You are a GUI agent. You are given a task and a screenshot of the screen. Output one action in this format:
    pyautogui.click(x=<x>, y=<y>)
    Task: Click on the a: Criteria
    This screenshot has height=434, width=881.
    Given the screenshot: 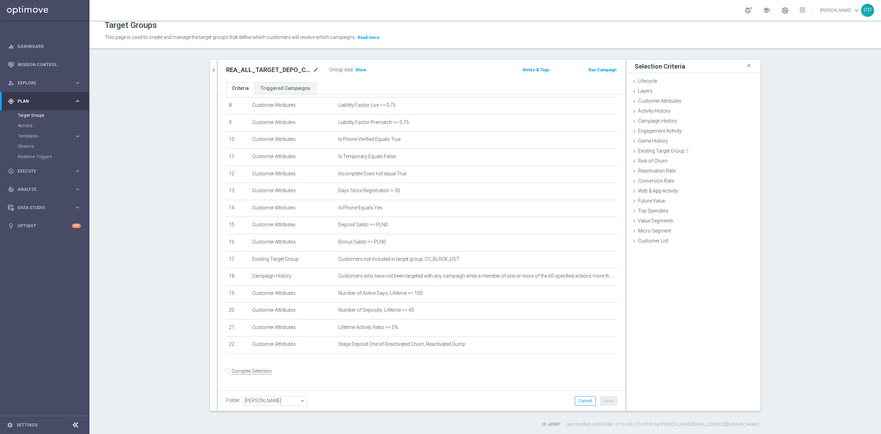 What is the action you would take?
    pyautogui.click(x=240, y=88)
    